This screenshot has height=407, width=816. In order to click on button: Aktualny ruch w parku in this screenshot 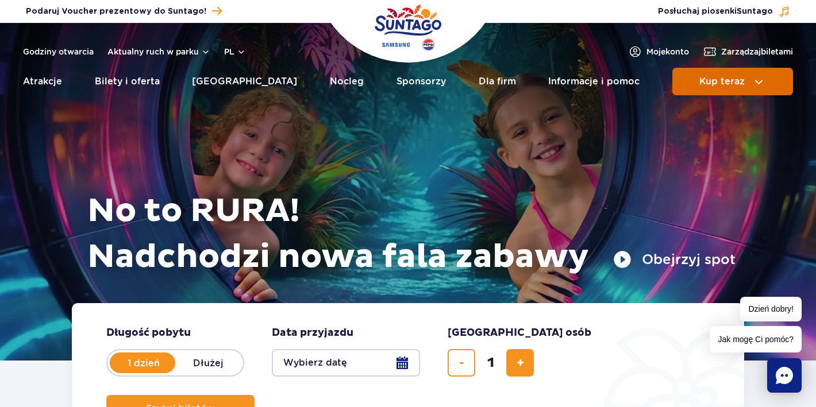, I will do `click(159, 52)`.